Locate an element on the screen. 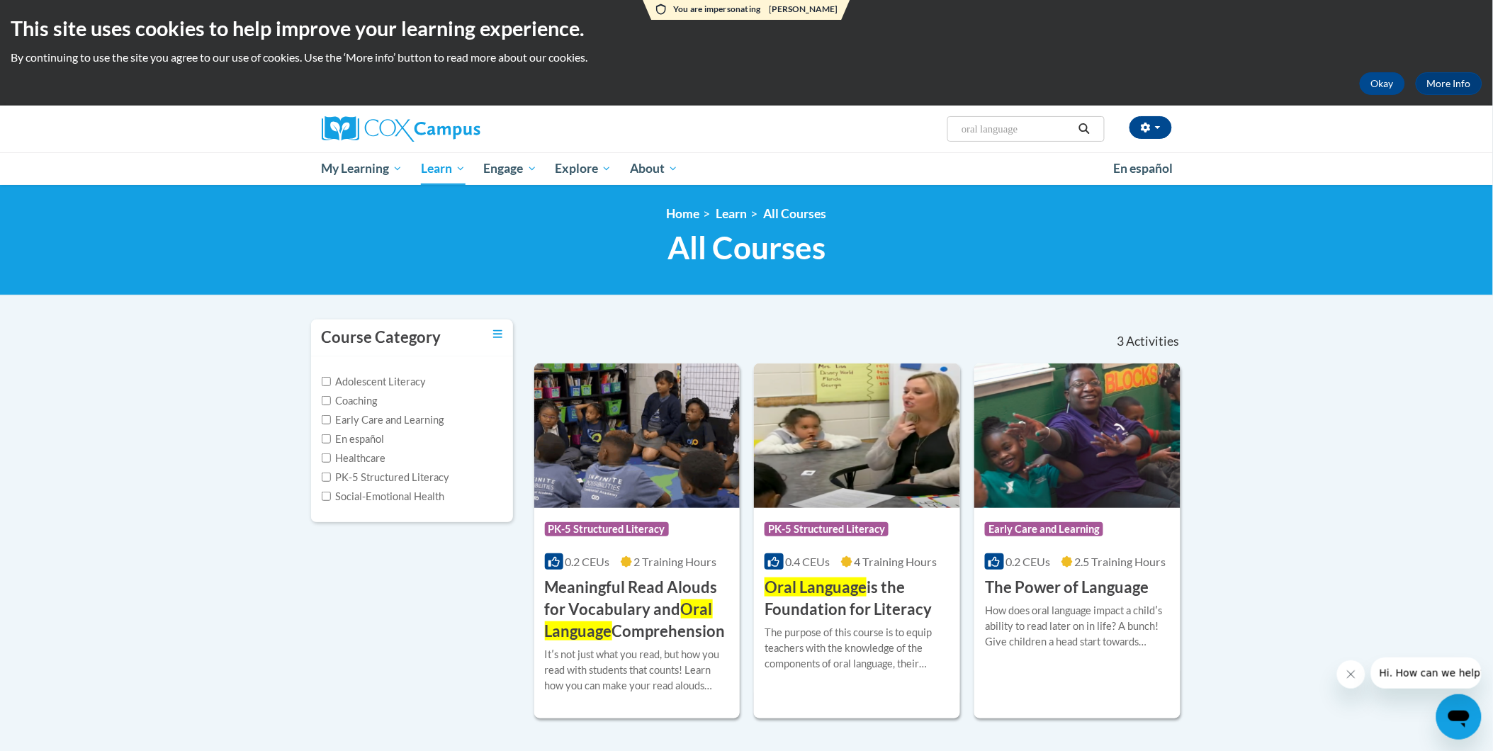 This screenshot has width=1493, height=751. a: Course LogoPK-5 Structured Literacy0.4 CEUs4 Training Hours Oral Languageis the Foundation for Li... is located at coordinates (857, 541).